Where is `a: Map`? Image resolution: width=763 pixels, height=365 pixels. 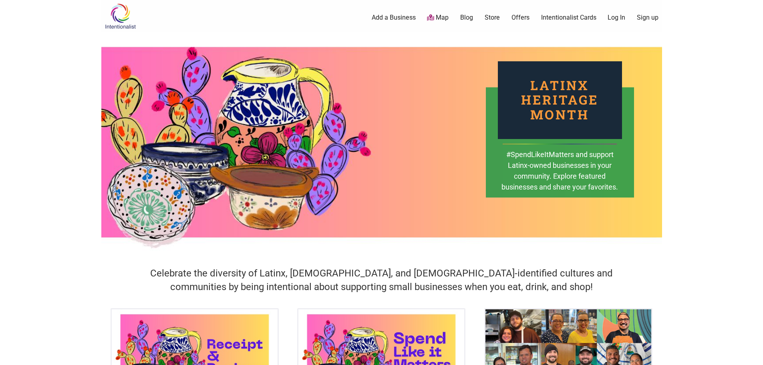 a: Map is located at coordinates (438, 18).